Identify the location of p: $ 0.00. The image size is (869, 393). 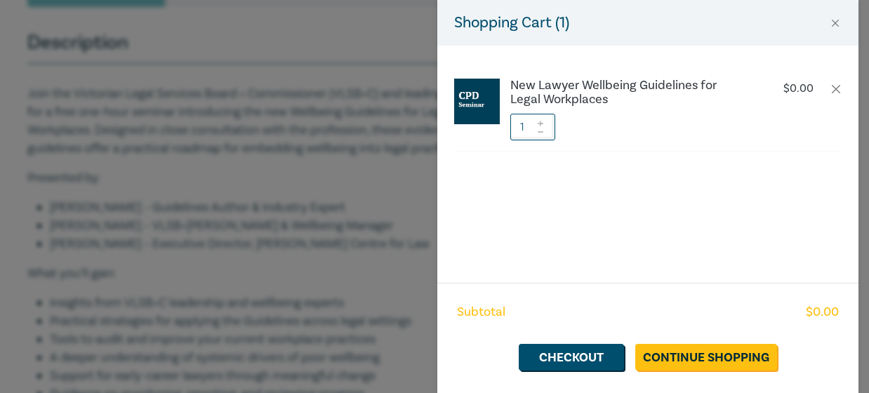
(798, 88).